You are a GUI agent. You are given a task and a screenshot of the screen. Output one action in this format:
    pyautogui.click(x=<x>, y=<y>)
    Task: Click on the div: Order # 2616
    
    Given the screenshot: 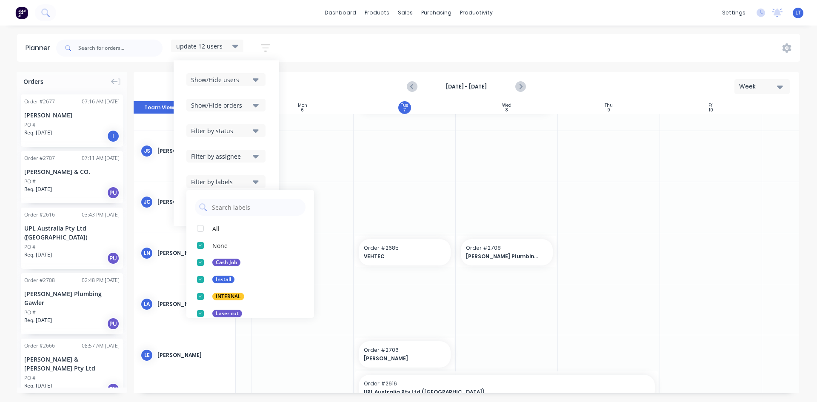 What is the action you would take?
    pyautogui.click(x=40, y=215)
    